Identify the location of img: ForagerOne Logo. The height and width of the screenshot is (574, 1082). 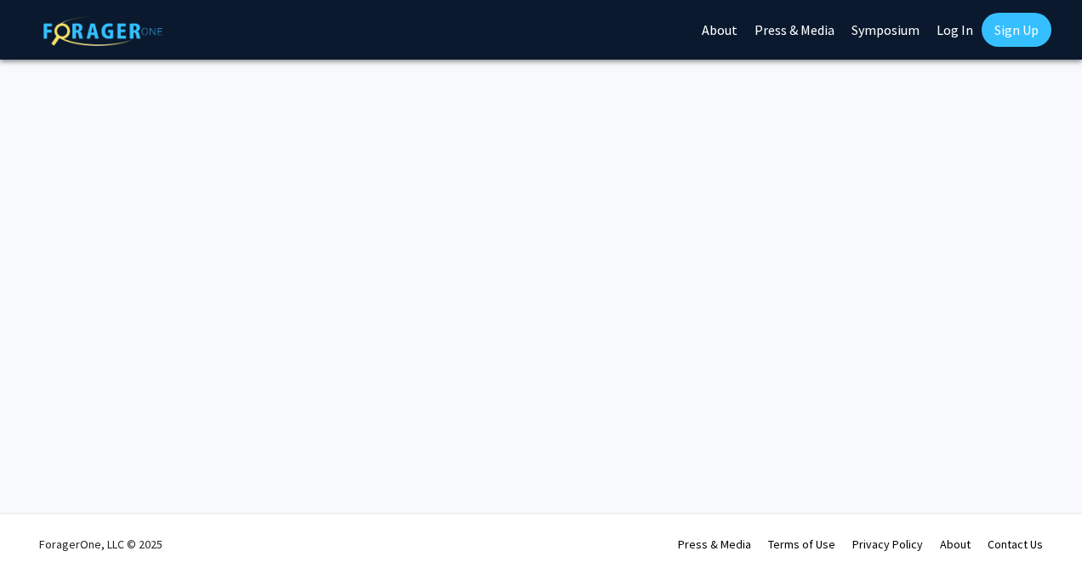
(103, 31).